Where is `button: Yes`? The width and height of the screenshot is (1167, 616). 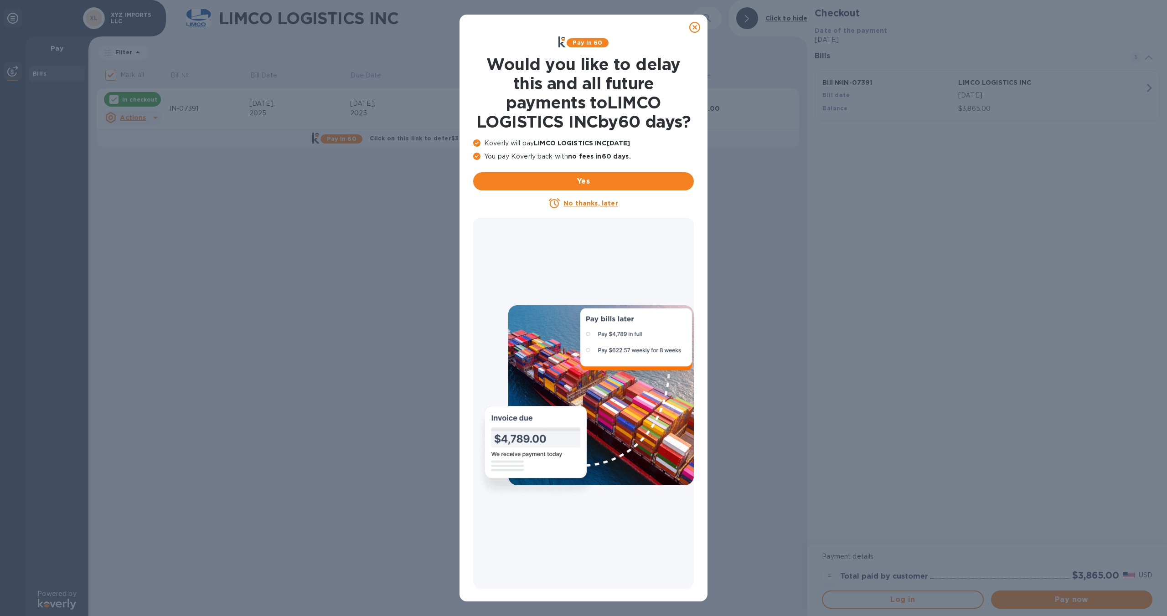
button: Yes is located at coordinates (584, 181).